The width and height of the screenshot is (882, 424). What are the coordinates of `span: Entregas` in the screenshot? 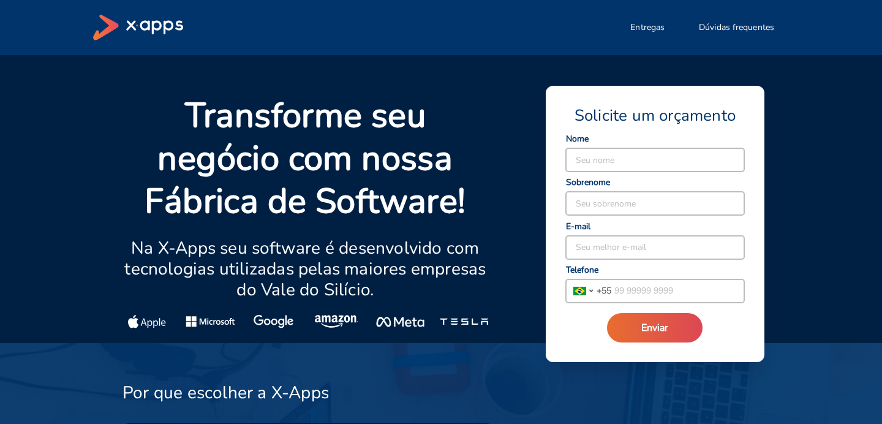 It's located at (648, 28).